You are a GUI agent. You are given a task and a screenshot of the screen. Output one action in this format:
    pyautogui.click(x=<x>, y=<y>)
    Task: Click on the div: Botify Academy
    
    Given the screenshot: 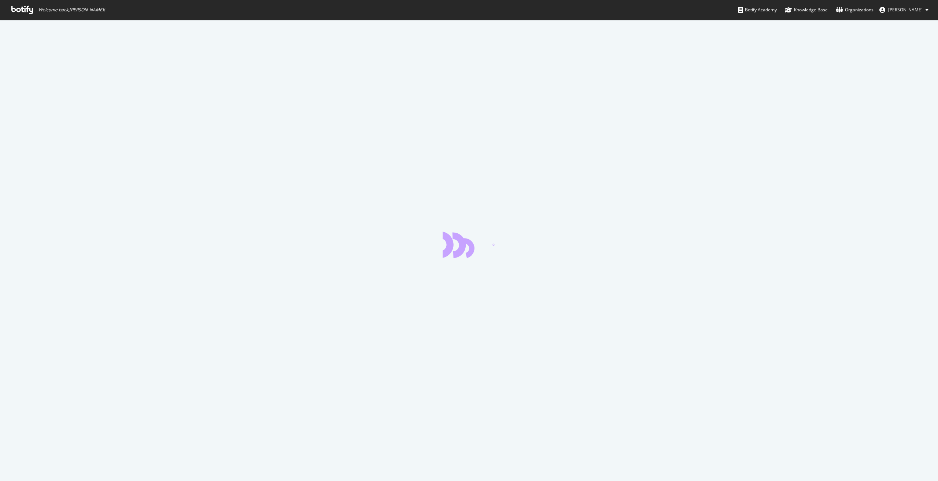 What is the action you would take?
    pyautogui.click(x=757, y=10)
    